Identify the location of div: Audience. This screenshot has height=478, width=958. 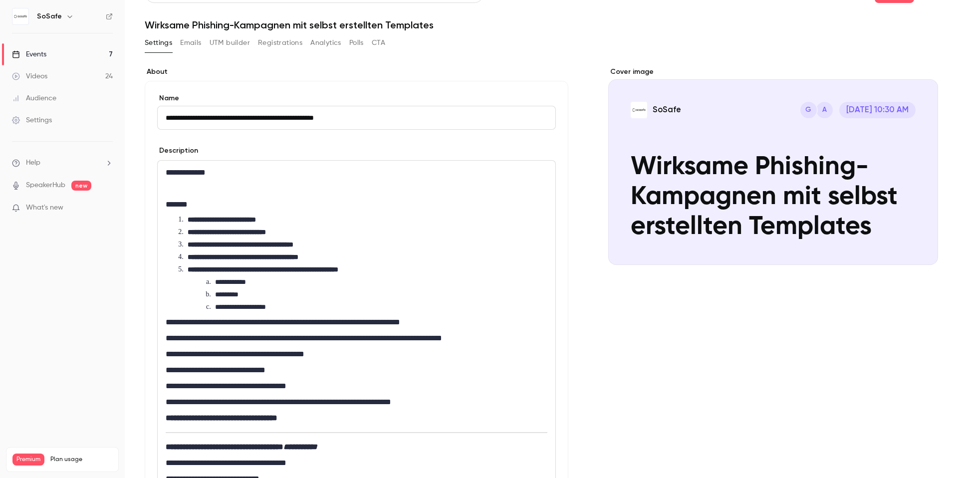
(34, 98).